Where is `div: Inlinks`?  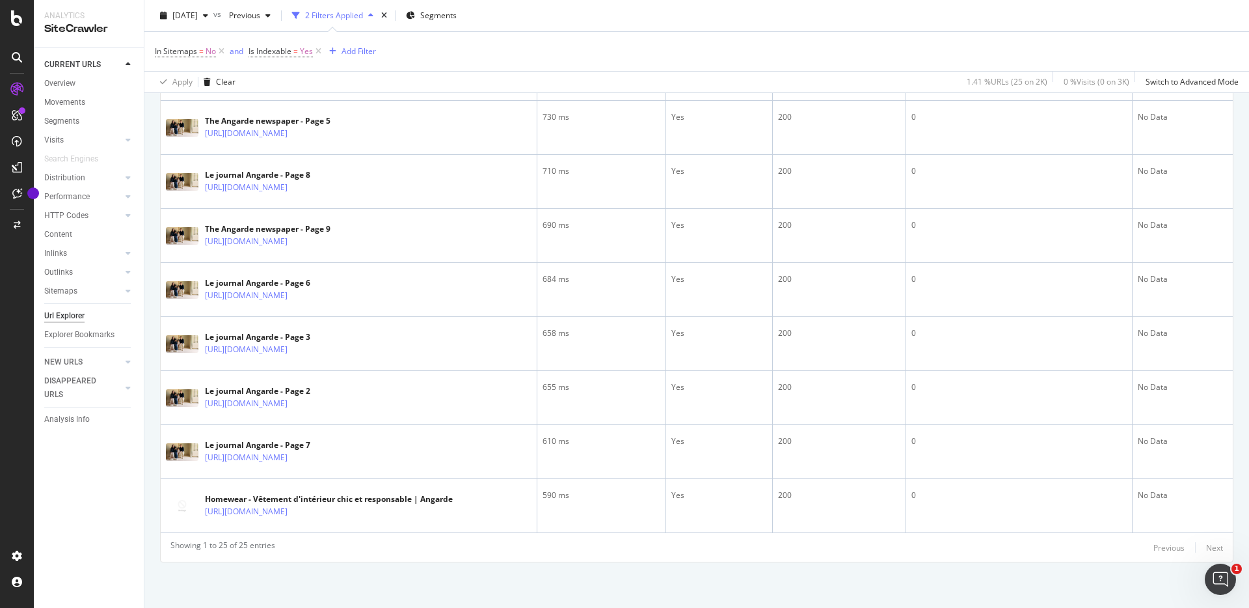
div: Inlinks is located at coordinates (55, 253).